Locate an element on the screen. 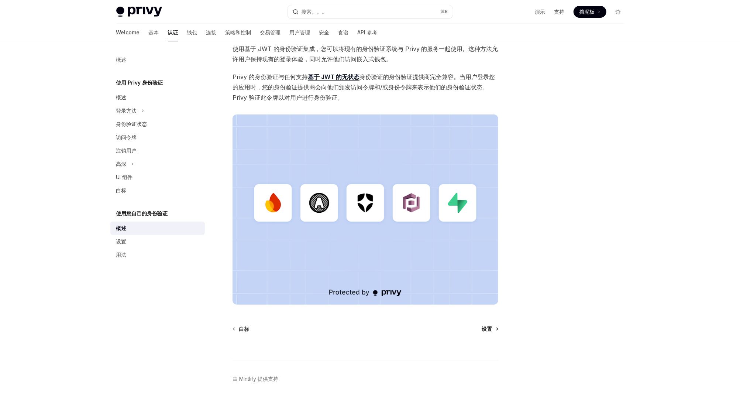 This screenshot has width=740, height=394. a: 演示 is located at coordinates (540, 12).